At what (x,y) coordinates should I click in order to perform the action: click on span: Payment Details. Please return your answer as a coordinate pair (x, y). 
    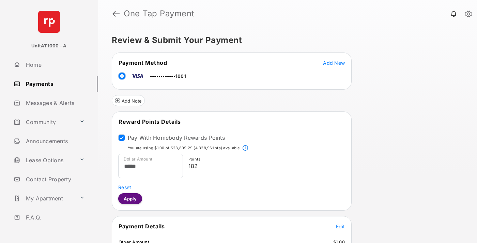
    Looking at the image, I should click on (142, 226).